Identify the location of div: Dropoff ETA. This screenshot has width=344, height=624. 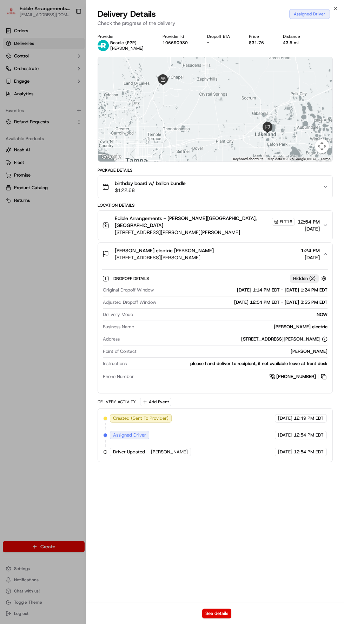
(225, 36).